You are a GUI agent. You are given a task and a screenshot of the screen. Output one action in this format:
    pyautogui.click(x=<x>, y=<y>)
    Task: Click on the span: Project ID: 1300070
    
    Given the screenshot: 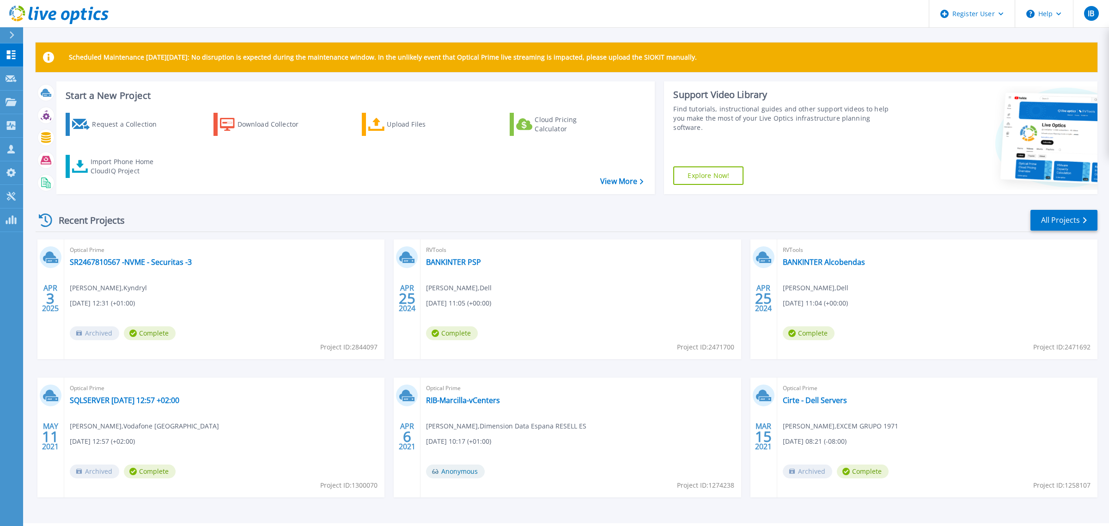 What is the action you would take?
    pyautogui.click(x=349, y=485)
    